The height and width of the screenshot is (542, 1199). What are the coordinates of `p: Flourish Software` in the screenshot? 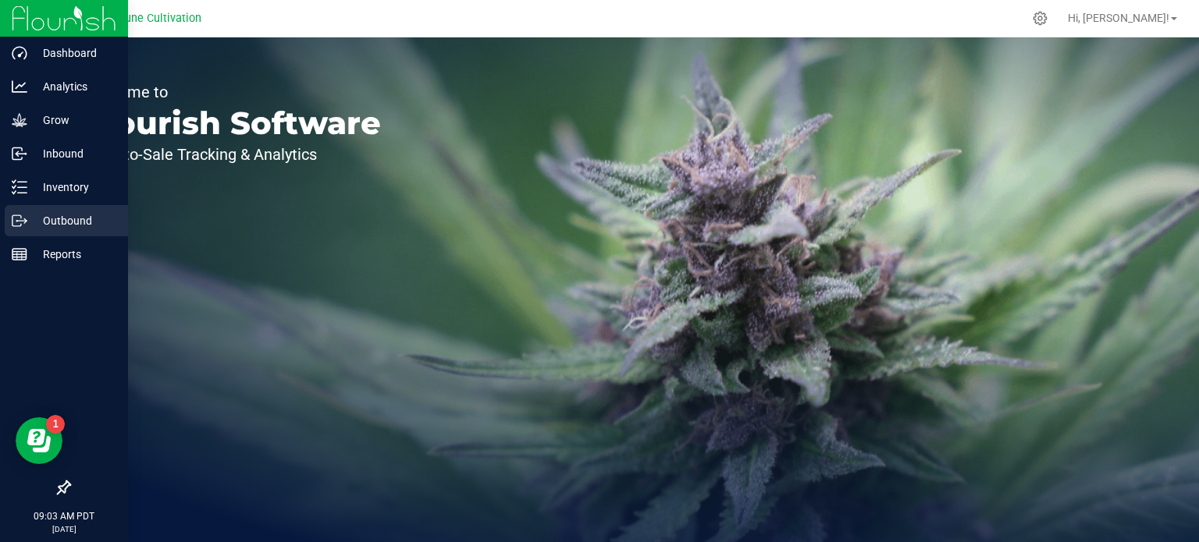 It's located at (233, 123).